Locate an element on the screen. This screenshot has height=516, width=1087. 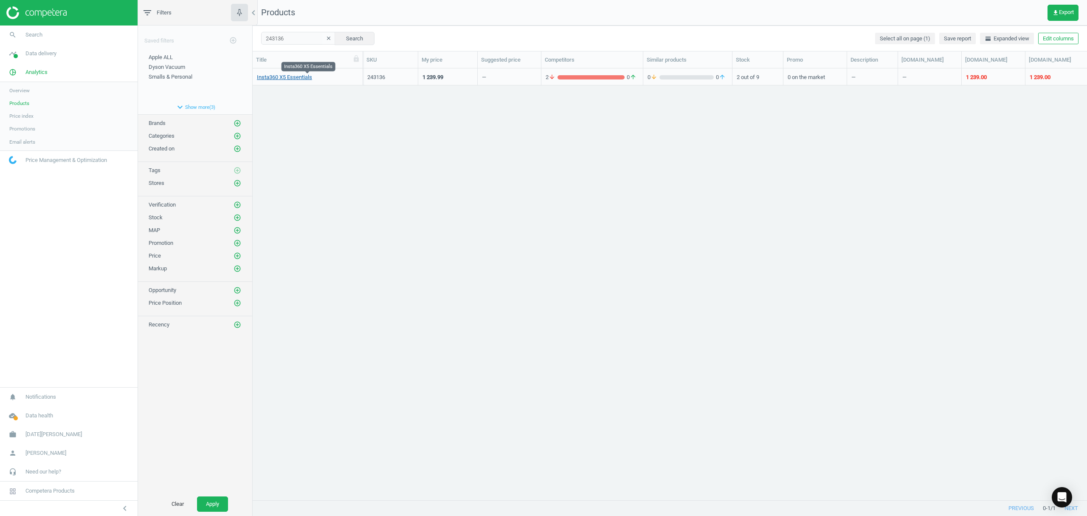
span: Data health is located at coordinates (39, 415).